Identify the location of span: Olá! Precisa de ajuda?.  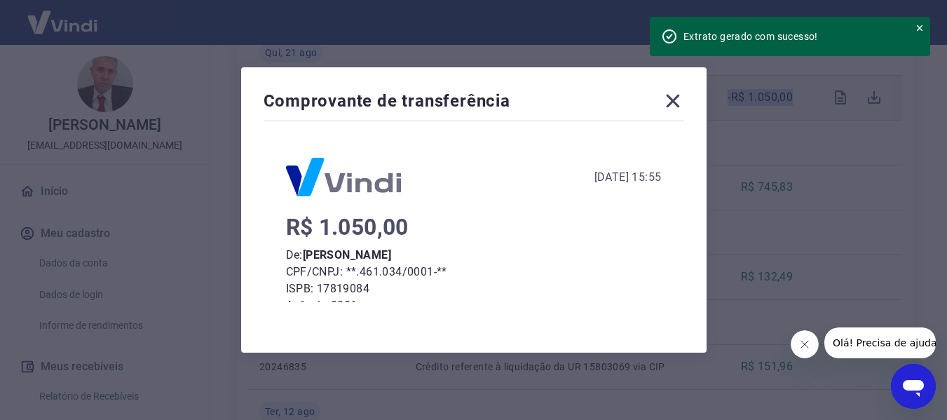
(63, 15).